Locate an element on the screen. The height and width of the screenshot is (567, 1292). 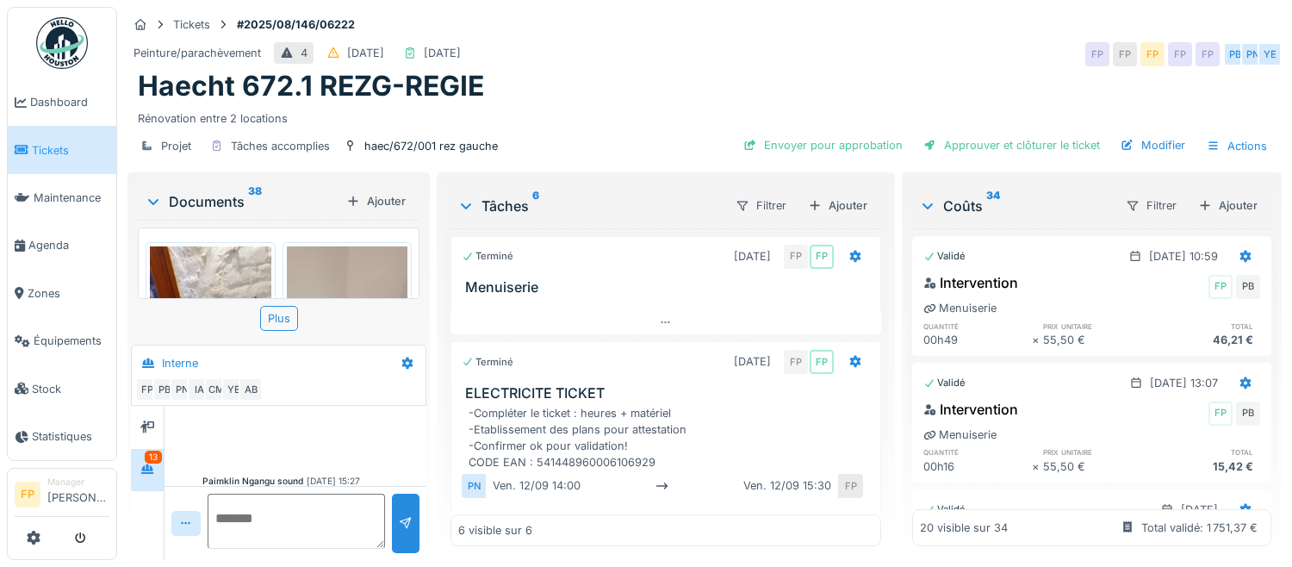
sup: 38 is located at coordinates (255, 202).